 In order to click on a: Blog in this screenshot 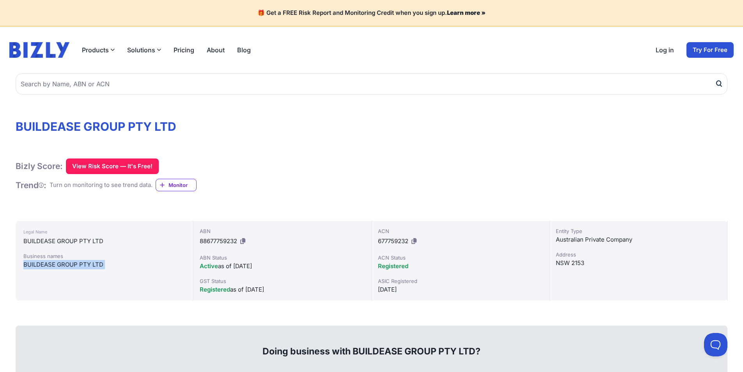, I will do `click(244, 50)`.